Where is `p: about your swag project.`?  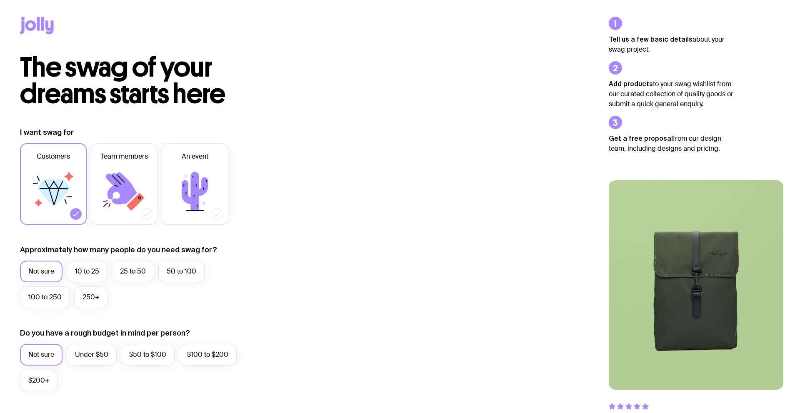
p: about your swag project. is located at coordinates (671, 44).